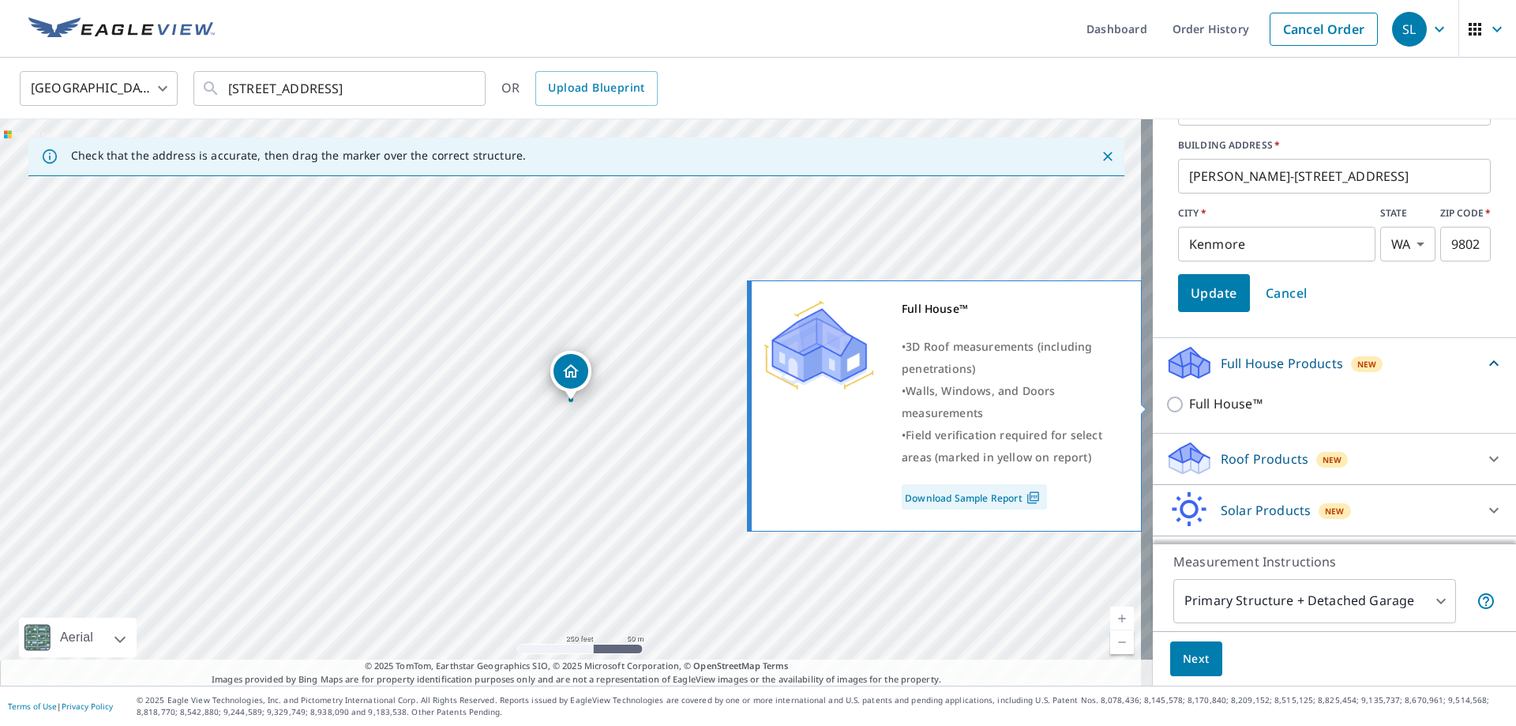  Describe the element at coordinates (1335, 362) in the screenshot. I see `div: Full House ProductsNew` at that location.